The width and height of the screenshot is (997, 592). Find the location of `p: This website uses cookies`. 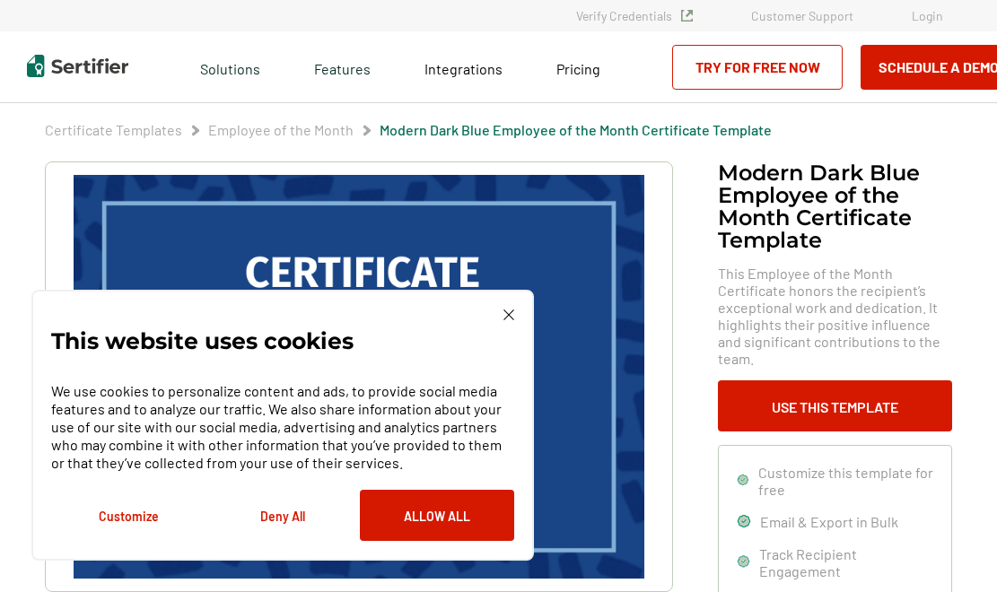

p: This website uses cookies is located at coordinates (202, 341).